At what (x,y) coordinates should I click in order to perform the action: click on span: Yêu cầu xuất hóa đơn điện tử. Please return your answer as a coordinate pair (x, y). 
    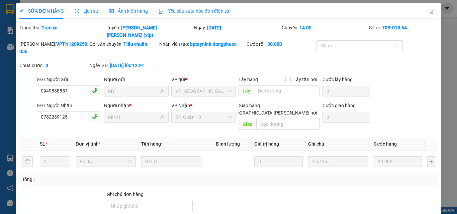
    Looking at the image, I should click on (194, 11).